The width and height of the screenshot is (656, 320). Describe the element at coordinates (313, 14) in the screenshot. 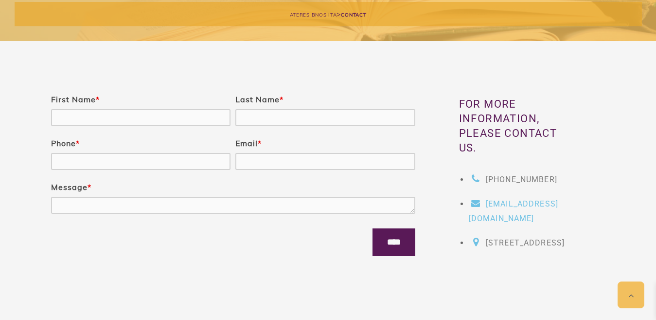

I see `a: Ateres Bnos Ita` at that location.